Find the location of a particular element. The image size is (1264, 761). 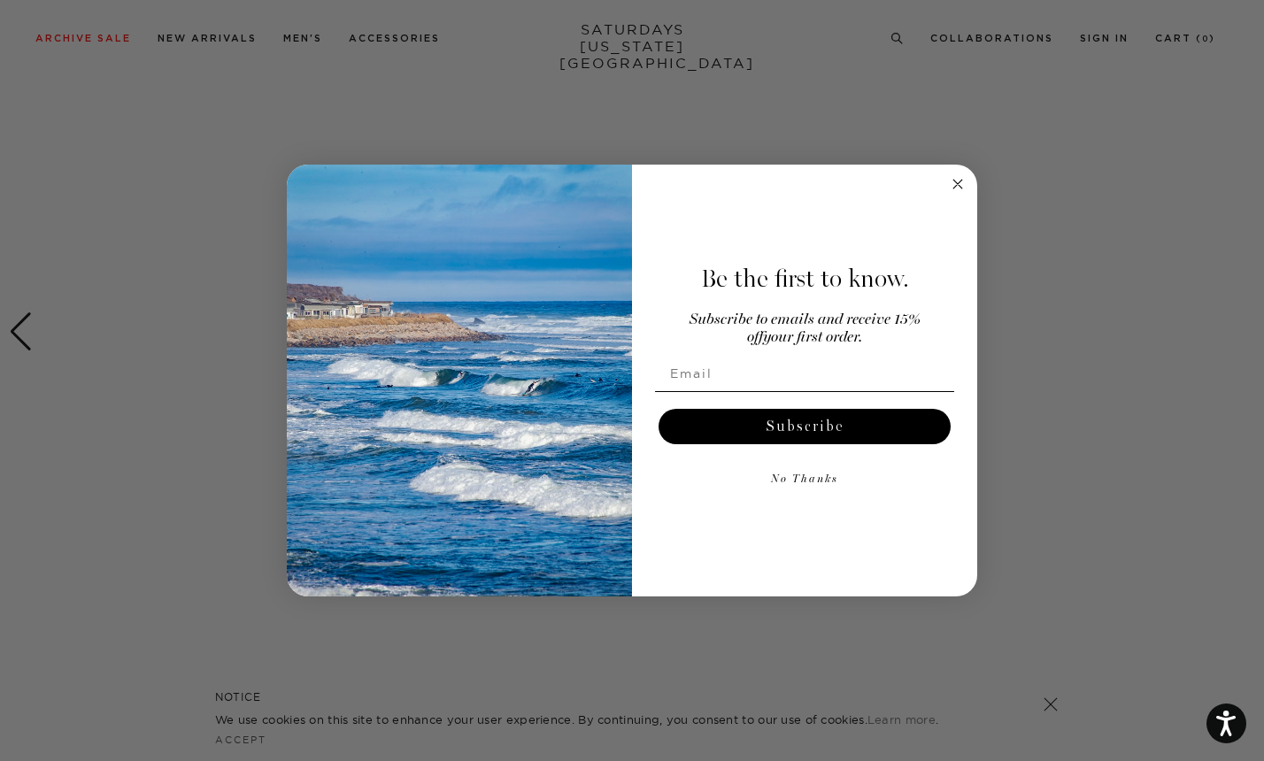

input: Email is located at coordinates (805, 374).